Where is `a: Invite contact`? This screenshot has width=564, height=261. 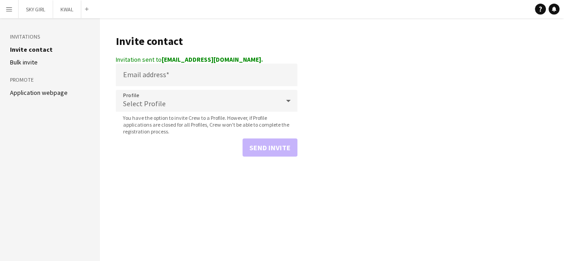
a: Invite contact is located at coordinates (31, 49).